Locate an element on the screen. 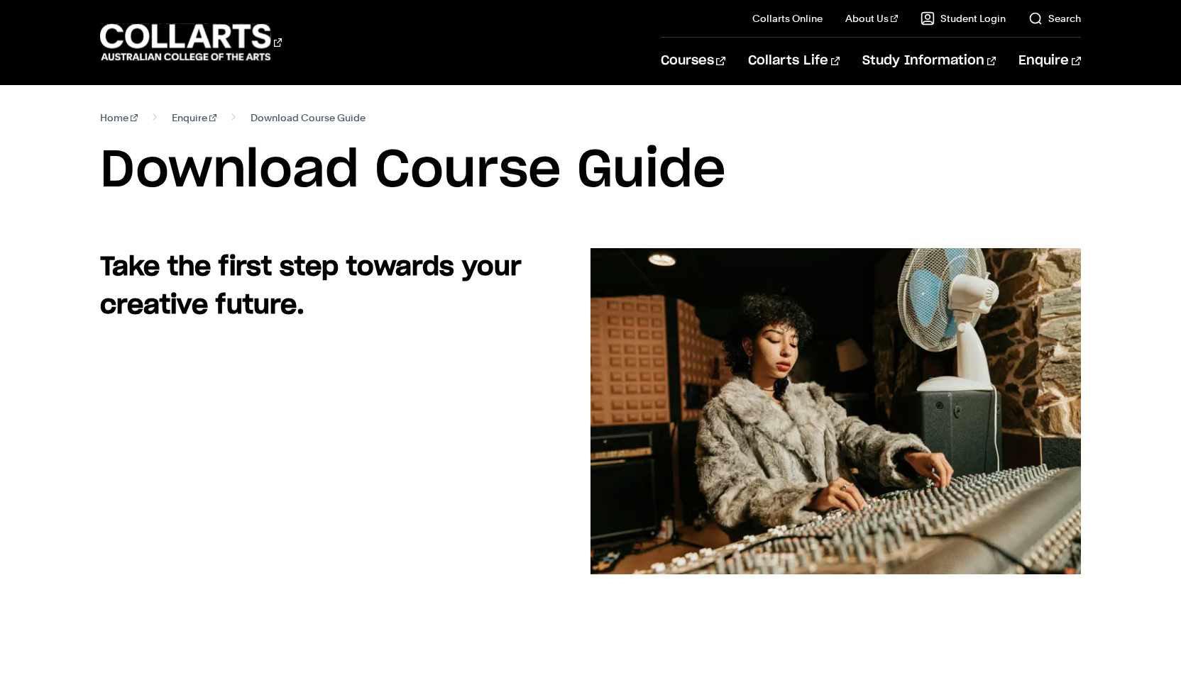 This screenshot has width=1181, height=692. a: Courses is located at coordinates (692, 61).